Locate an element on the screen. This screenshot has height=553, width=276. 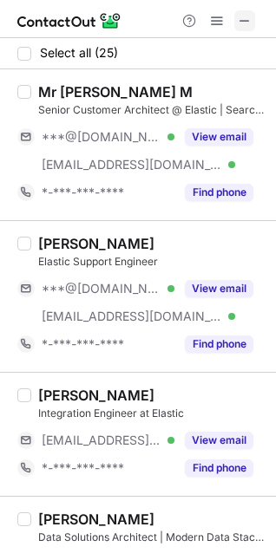
div: Senior Customer Architect @ Elastic | Search AI company is located at coordinates (152, 110).